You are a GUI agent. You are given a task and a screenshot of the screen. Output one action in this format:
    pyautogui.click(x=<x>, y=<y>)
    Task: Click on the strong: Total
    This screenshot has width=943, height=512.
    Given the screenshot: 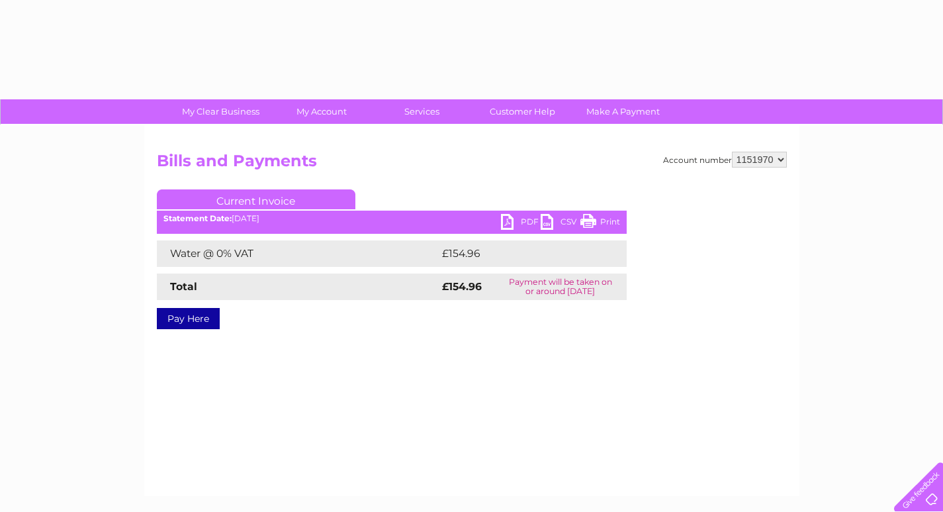 What is the action you would take?
    pyautogui.click(x=183, y=286)
    